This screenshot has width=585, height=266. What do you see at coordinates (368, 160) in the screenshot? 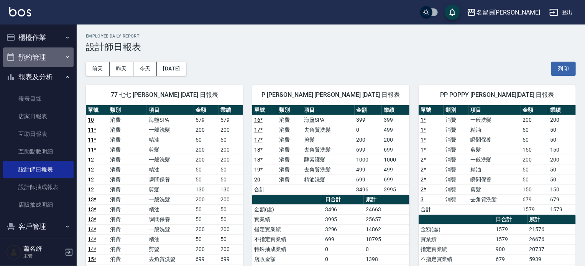
I see `td: 1000` at bounding box center [368, 160].